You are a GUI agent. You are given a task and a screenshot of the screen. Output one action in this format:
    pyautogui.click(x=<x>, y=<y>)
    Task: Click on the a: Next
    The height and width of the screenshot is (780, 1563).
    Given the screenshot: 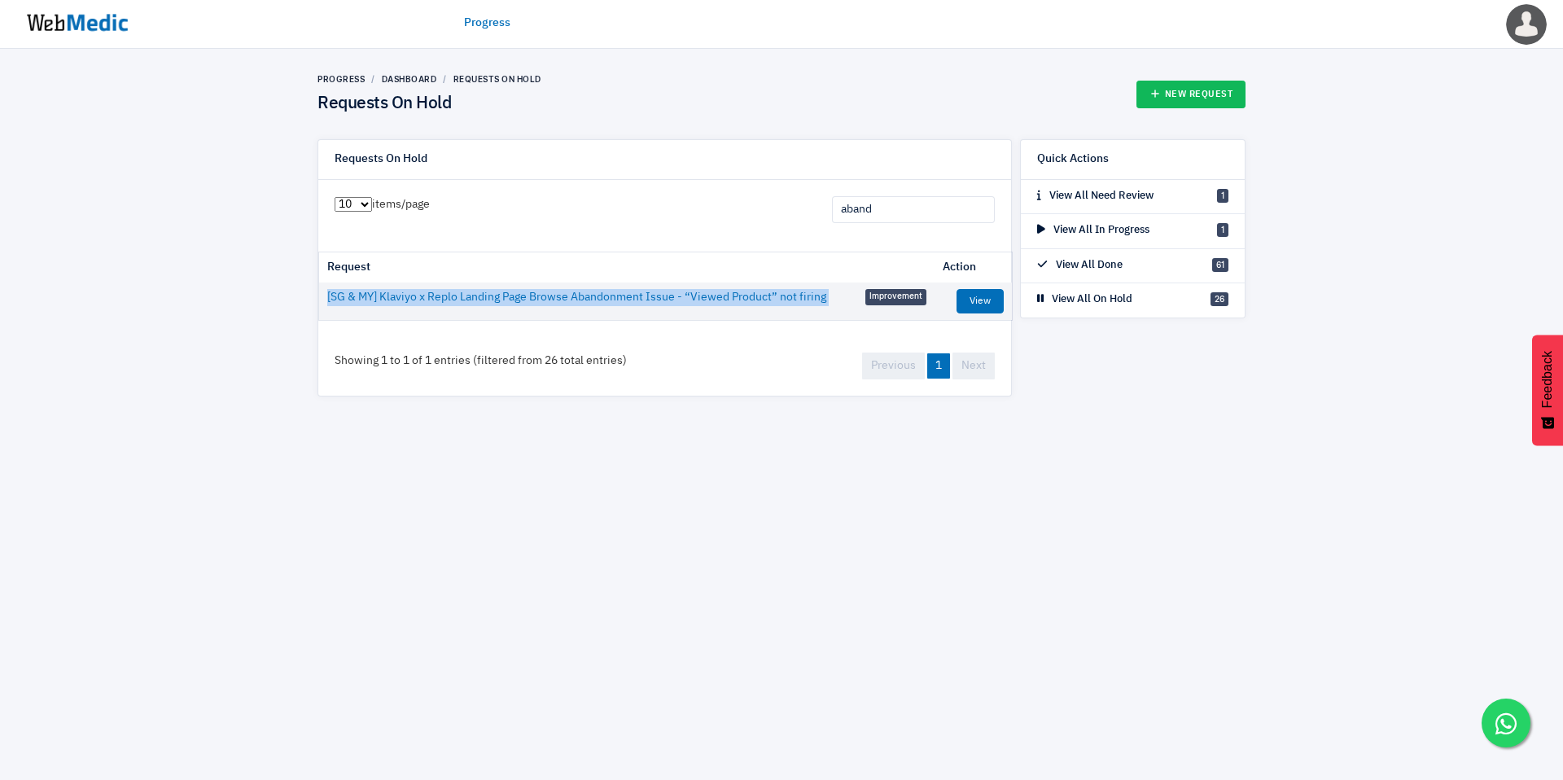 What is the action you would take?
    pyautogui.click(x=974, y=366)
    